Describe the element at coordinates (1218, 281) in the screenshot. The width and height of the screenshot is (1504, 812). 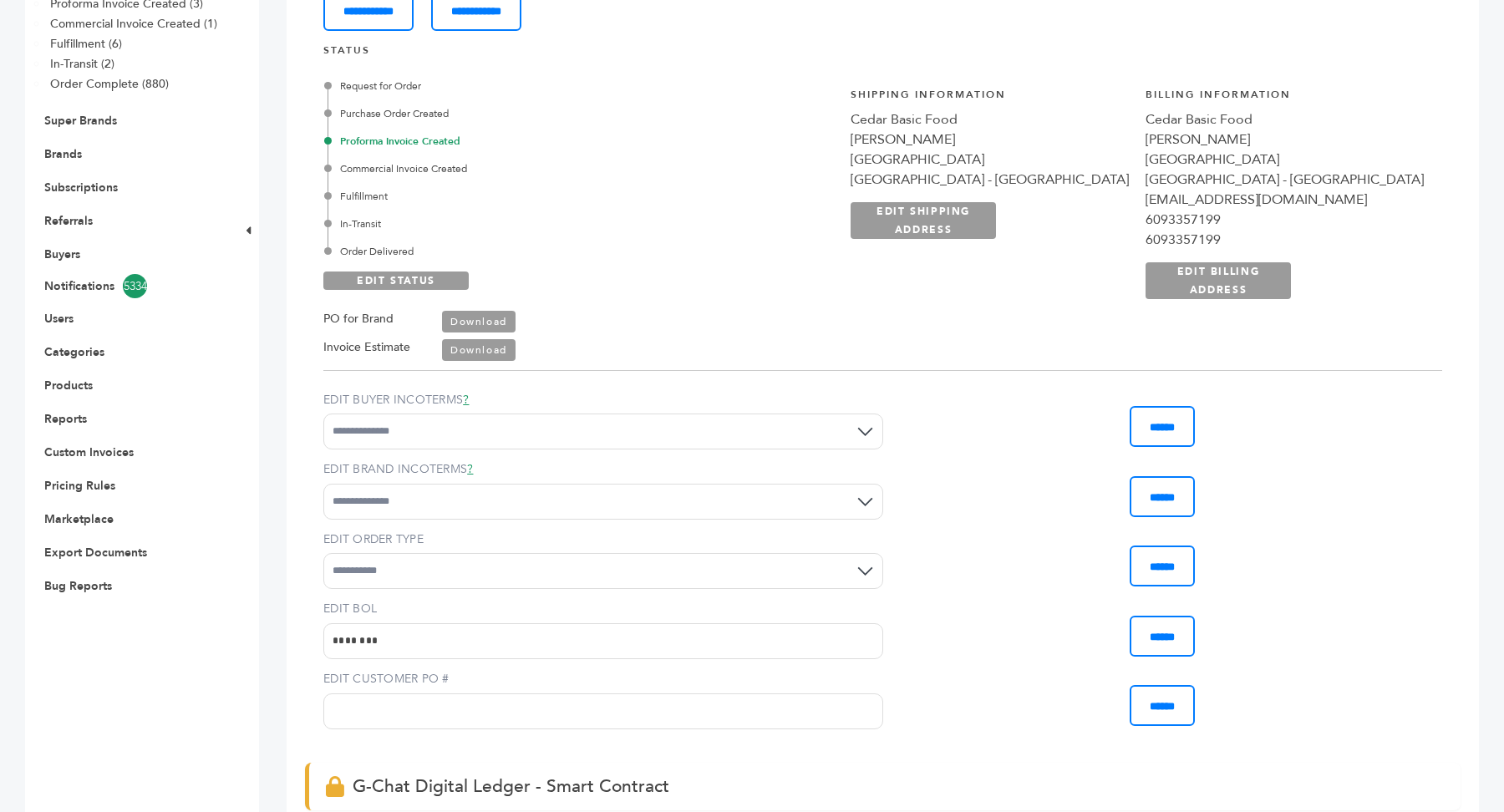
I see `a: EDIT BILLING ADDRESS` at that location.